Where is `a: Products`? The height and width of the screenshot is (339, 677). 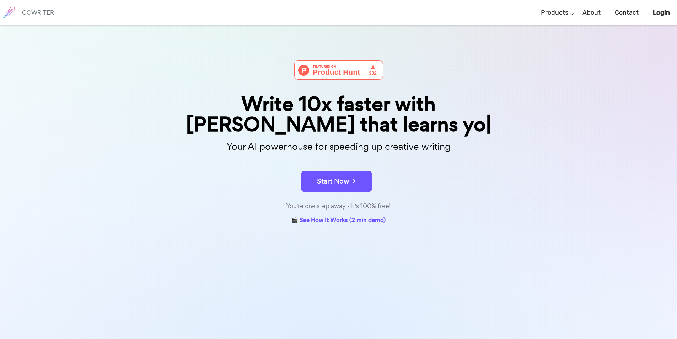 a: Products is located at coordinates (554, 12).